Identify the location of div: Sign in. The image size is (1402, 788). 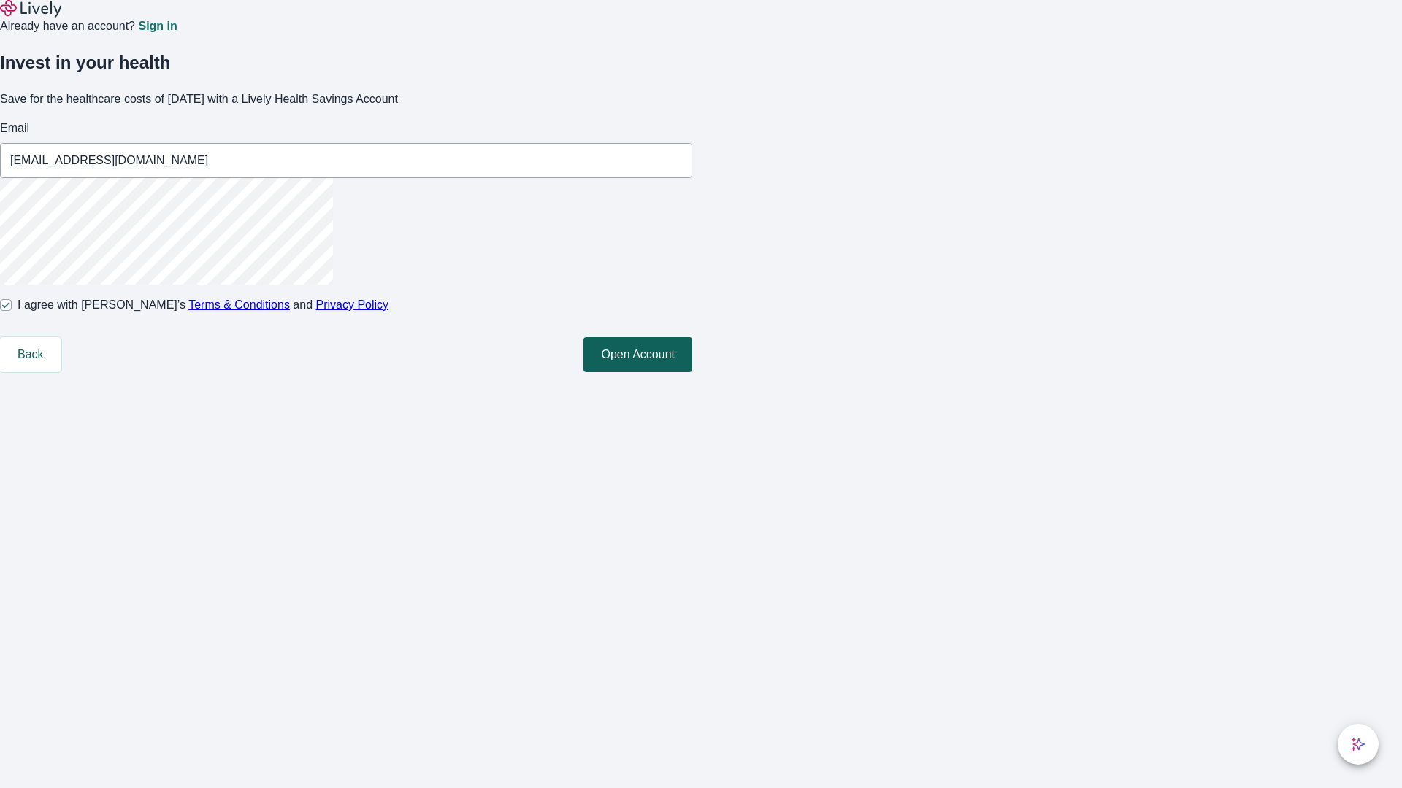
(157, 26).